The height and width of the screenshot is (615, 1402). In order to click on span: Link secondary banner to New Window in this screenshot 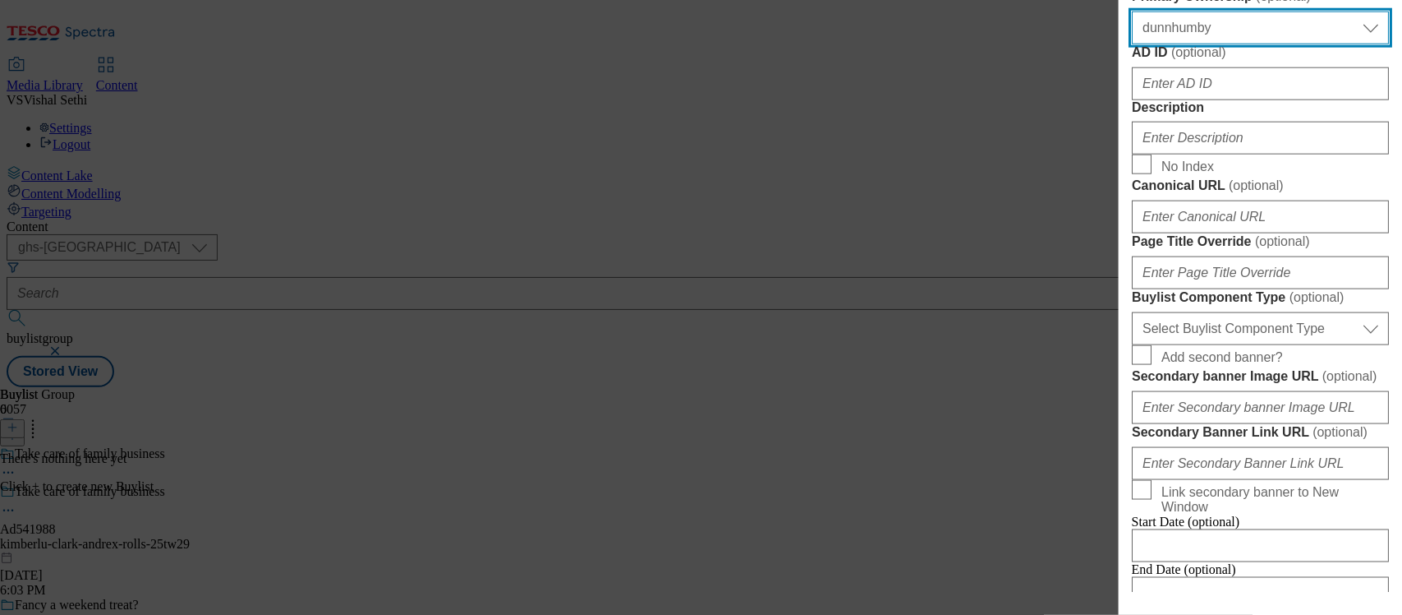, I will do `click(1272, 499)`.